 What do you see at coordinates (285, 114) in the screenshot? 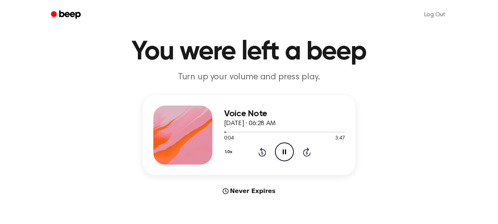
I see `h3: Voice Note` at bounding box center [285, 114].